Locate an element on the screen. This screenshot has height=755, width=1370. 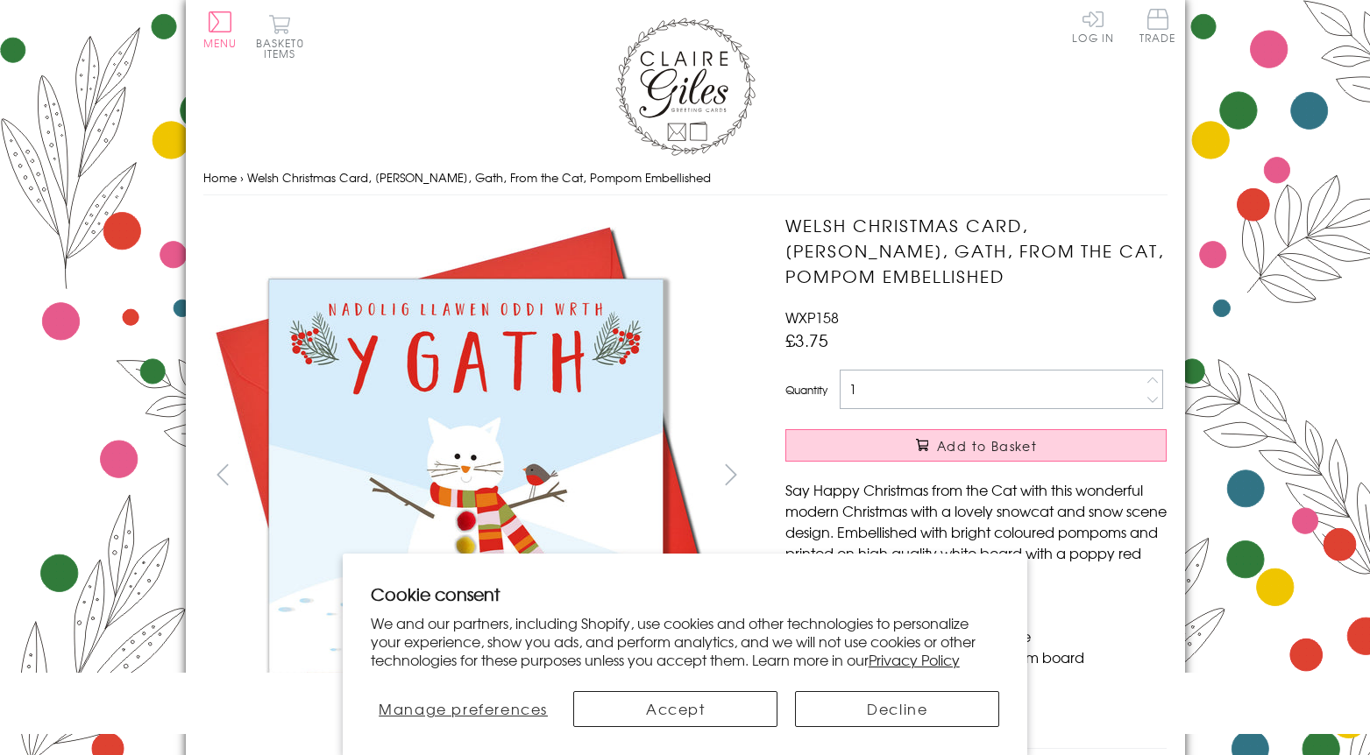
nav: breadcrumbs is located at coordinates (685, 178).